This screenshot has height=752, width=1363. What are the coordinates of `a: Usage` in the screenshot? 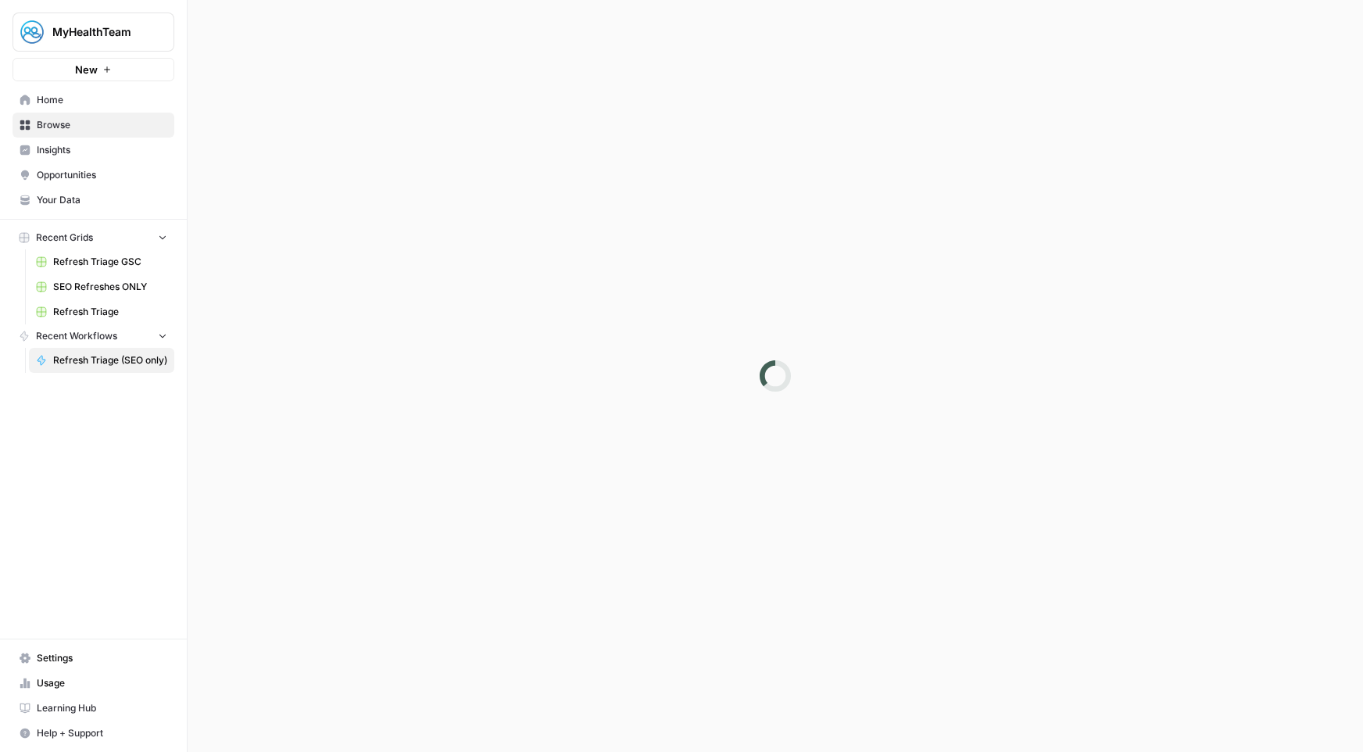 It's located at (93, 683).